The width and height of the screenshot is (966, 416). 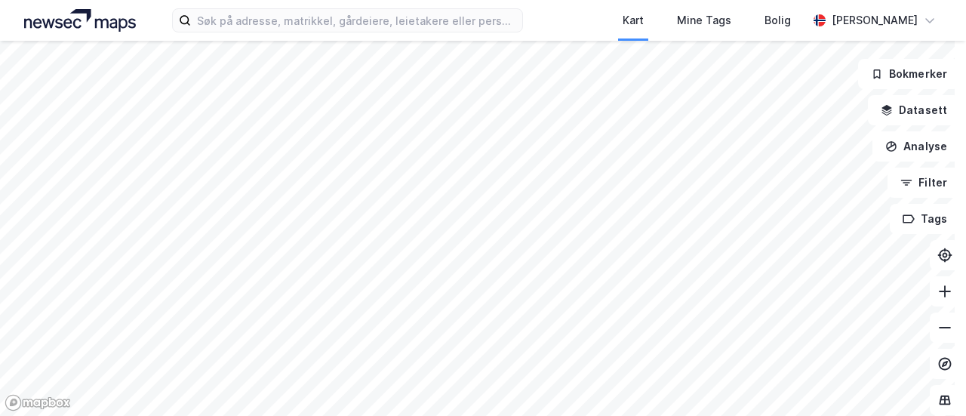 I want to click on button: Tags, so click(x=924, y=219).